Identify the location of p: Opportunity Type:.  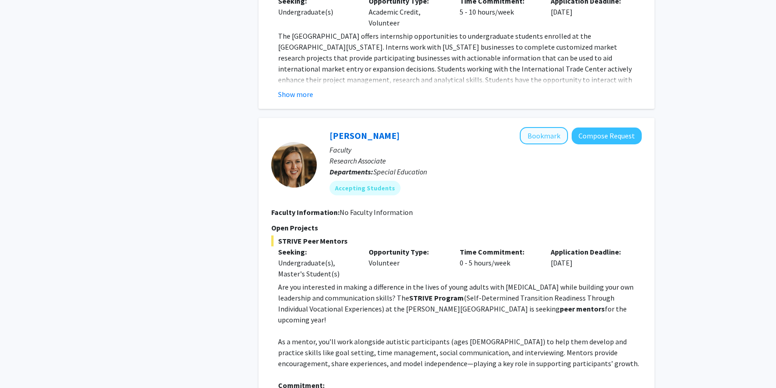
(407, 252).